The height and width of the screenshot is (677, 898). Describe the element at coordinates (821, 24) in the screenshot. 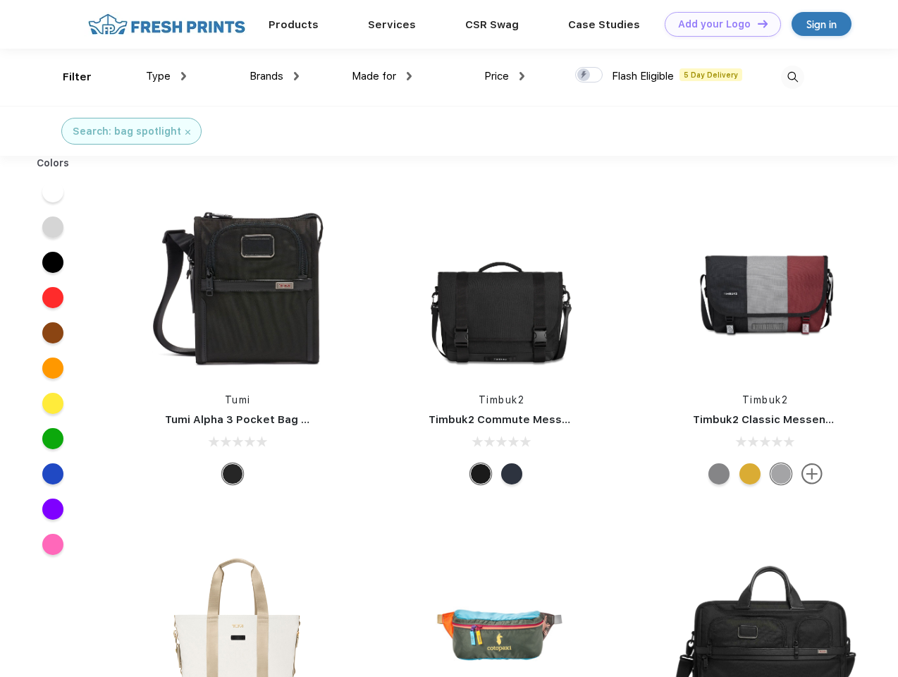

I see `a: Sign in` at that location.